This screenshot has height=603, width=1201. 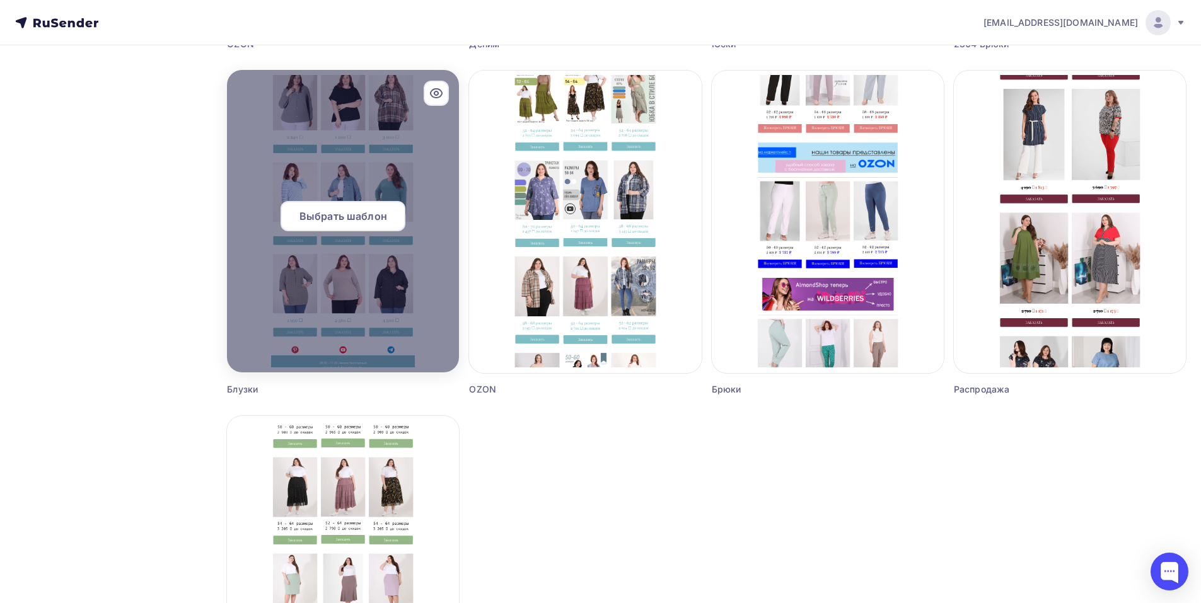 What do you see at coordinates (1040, 389) in the screenshot?
I see `div: Распродажа` at bounding box center [1040, 389].